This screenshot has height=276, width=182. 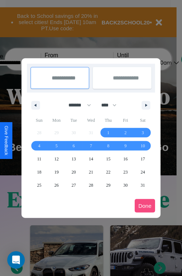 I want to click on button: 16, so click(x=126, y=159).